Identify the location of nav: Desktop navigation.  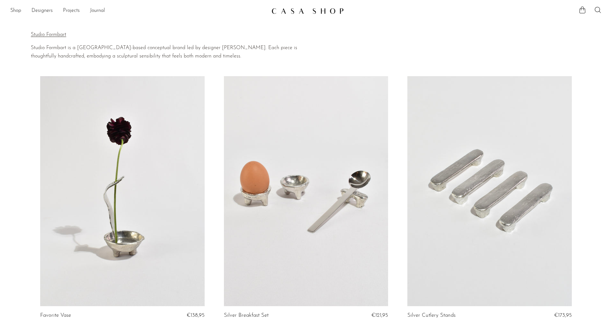
(138, 11).